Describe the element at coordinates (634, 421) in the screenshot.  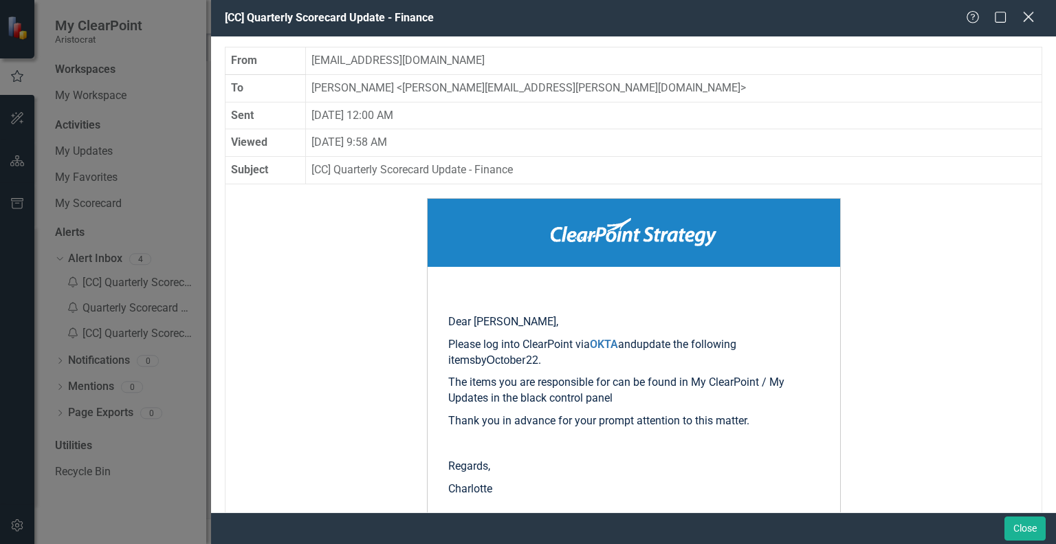
I see `p: Thank you in advance for your prompt attention to this matter.` at that location.